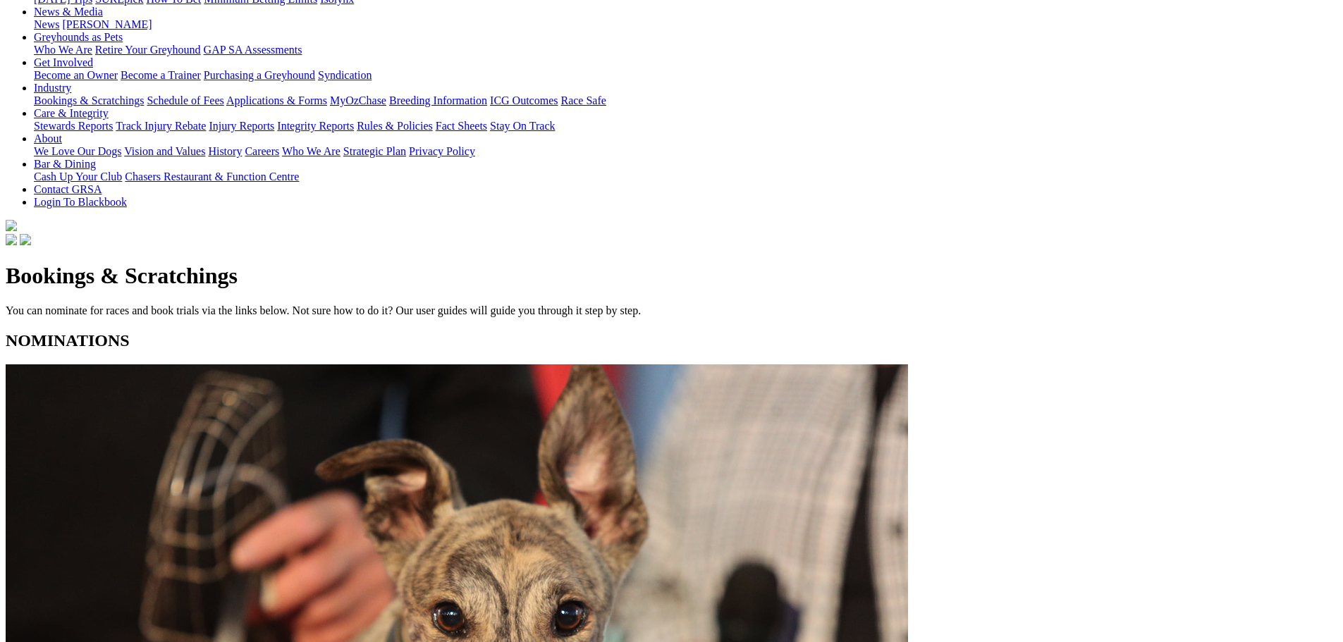 The image size is (1343, 642). What do you see at coordinates (345, 75) in the screenshot?
I see `a: Syndication` at bounding box center [345, 75].